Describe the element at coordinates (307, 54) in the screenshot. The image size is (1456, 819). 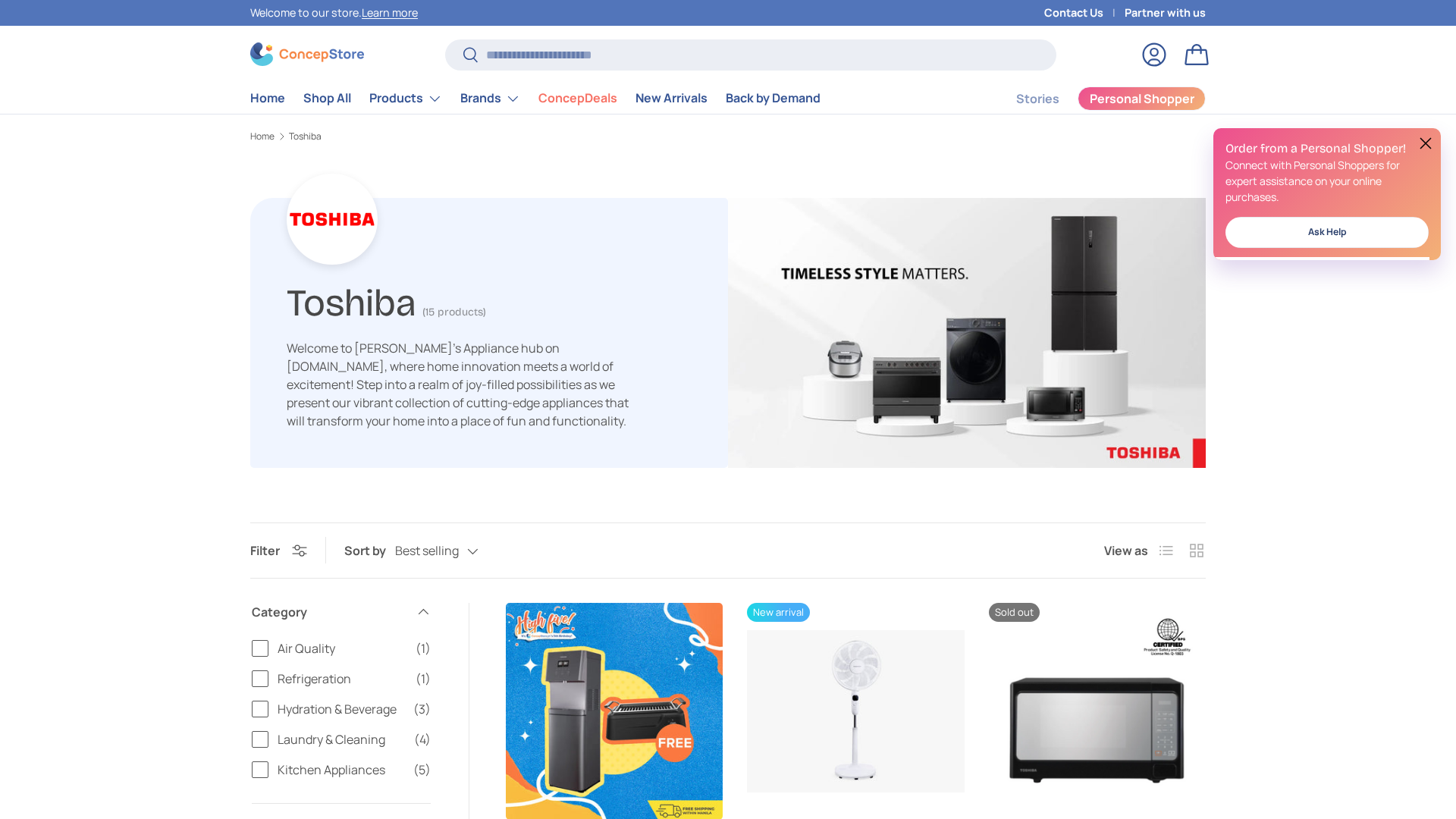
I see `a: ConcepStore` at that location.